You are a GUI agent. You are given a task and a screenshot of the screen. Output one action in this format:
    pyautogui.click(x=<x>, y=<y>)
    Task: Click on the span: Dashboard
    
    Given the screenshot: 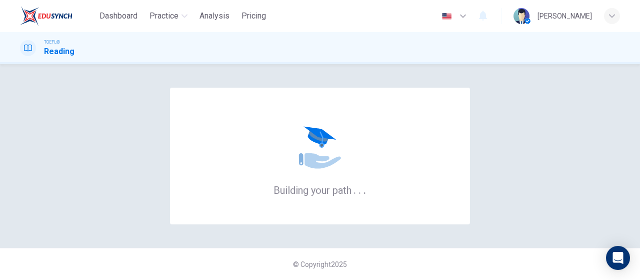 What is the action you would take?
    pyautogui.click(x=119, y=16)
    